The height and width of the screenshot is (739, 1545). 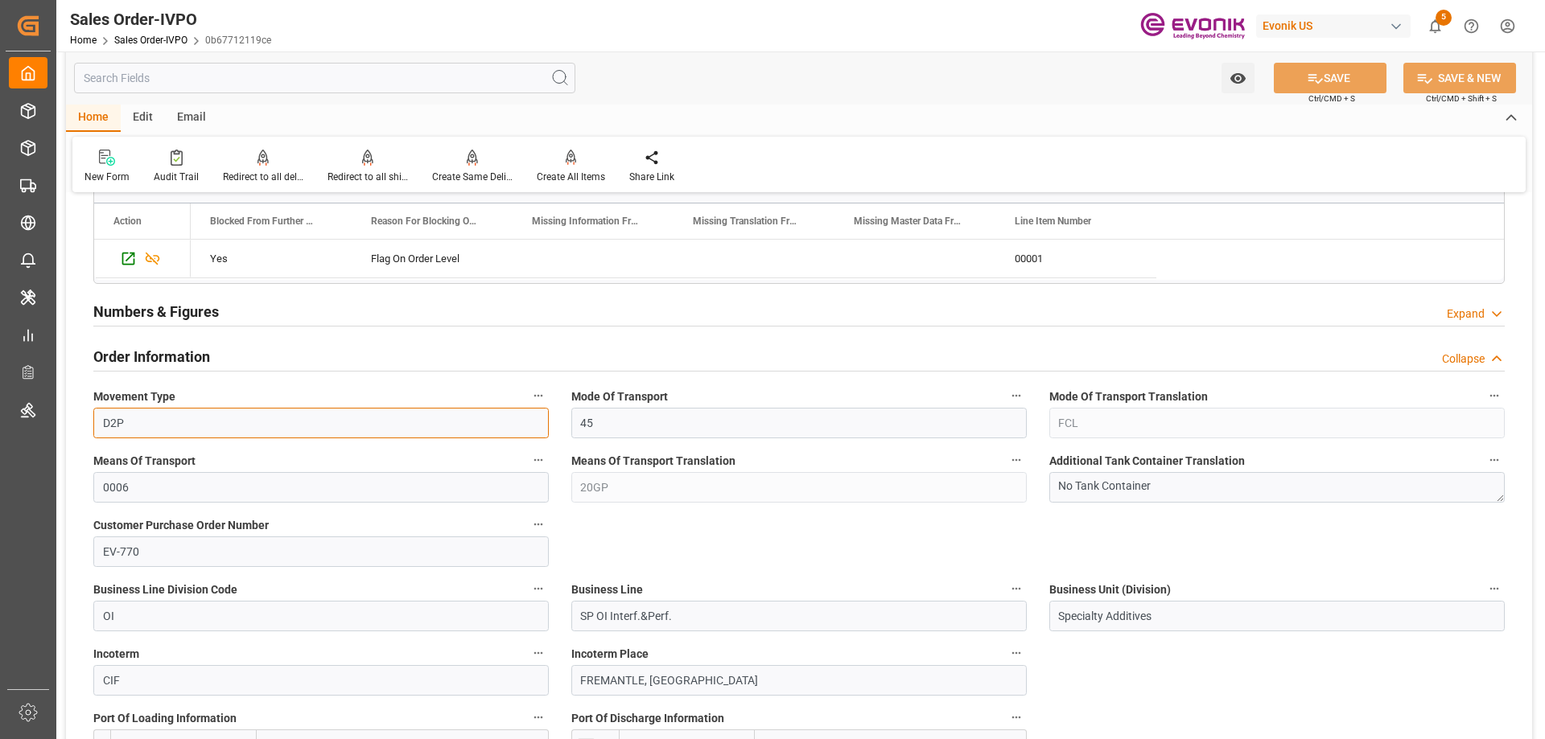 What do you see at coordinates (171, 19) in the screenshot?
I see `div: Sales Order-IVPO` at bounding box center [171, 19].